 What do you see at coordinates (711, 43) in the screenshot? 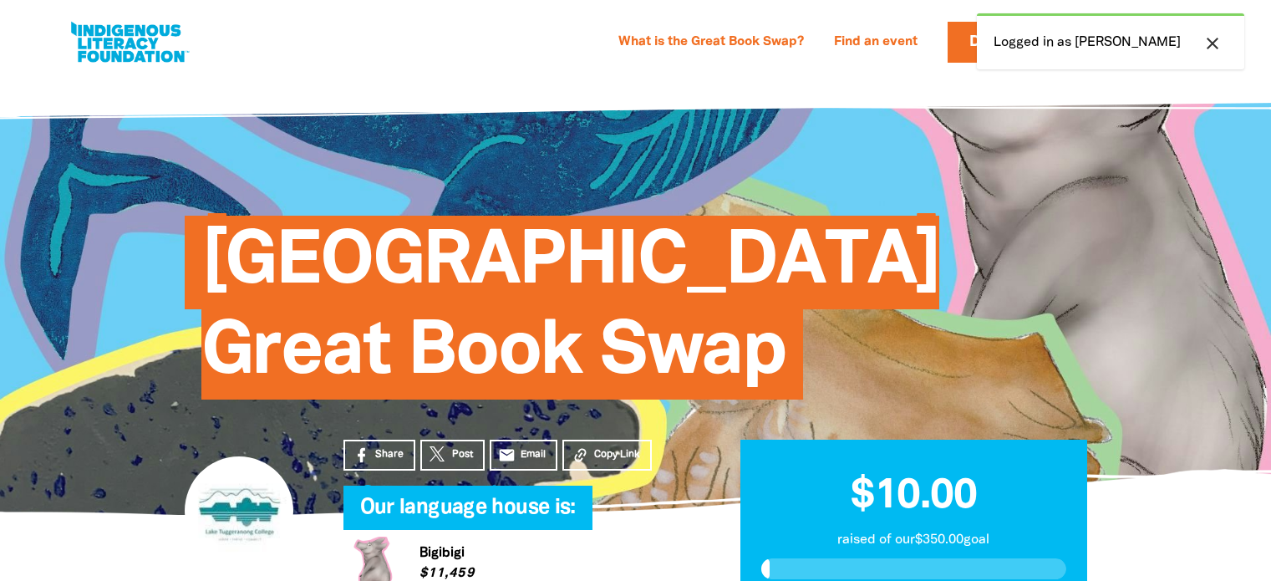
I see `a: What is the Great Book Swap?` at bounding box center [711, 43].